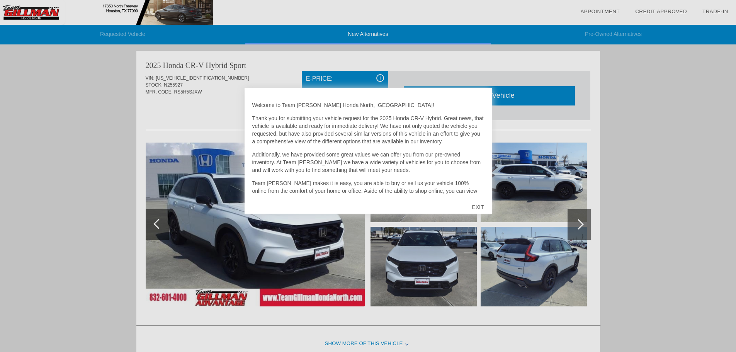 This screenshot has width=736, height=352. Describe the element at coordinates (368, 162) in the screenshot. I see `p: Additionally, we have provided some great values we can offer you from our pre-owned inventory. A...` at that location.